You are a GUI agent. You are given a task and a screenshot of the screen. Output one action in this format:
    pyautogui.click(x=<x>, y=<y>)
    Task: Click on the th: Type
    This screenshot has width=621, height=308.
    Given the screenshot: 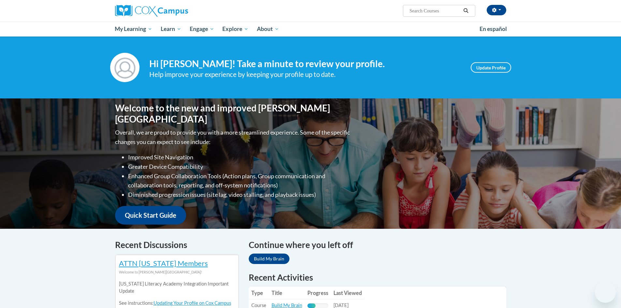 What is the action you would take?
    pyautogui.click(x=259, y=293)
    